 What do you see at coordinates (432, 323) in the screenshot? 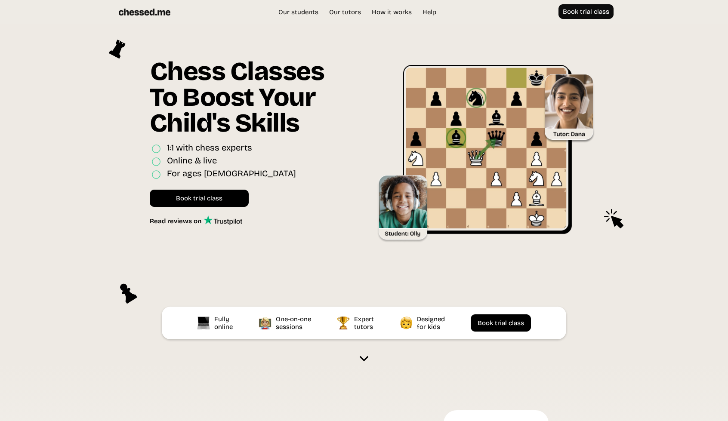
I see `div: Designed for kids` at bounding box center [432, 323].